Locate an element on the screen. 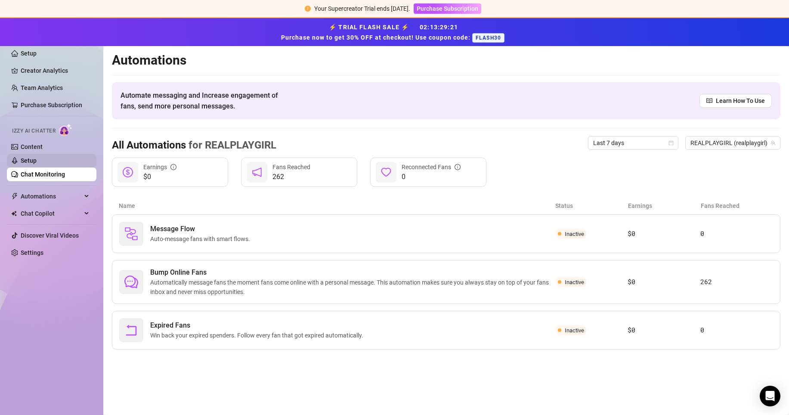 Image resolution: width=789 pixels, height=415 pixels. article: Status is located at coordinates (591, 206).